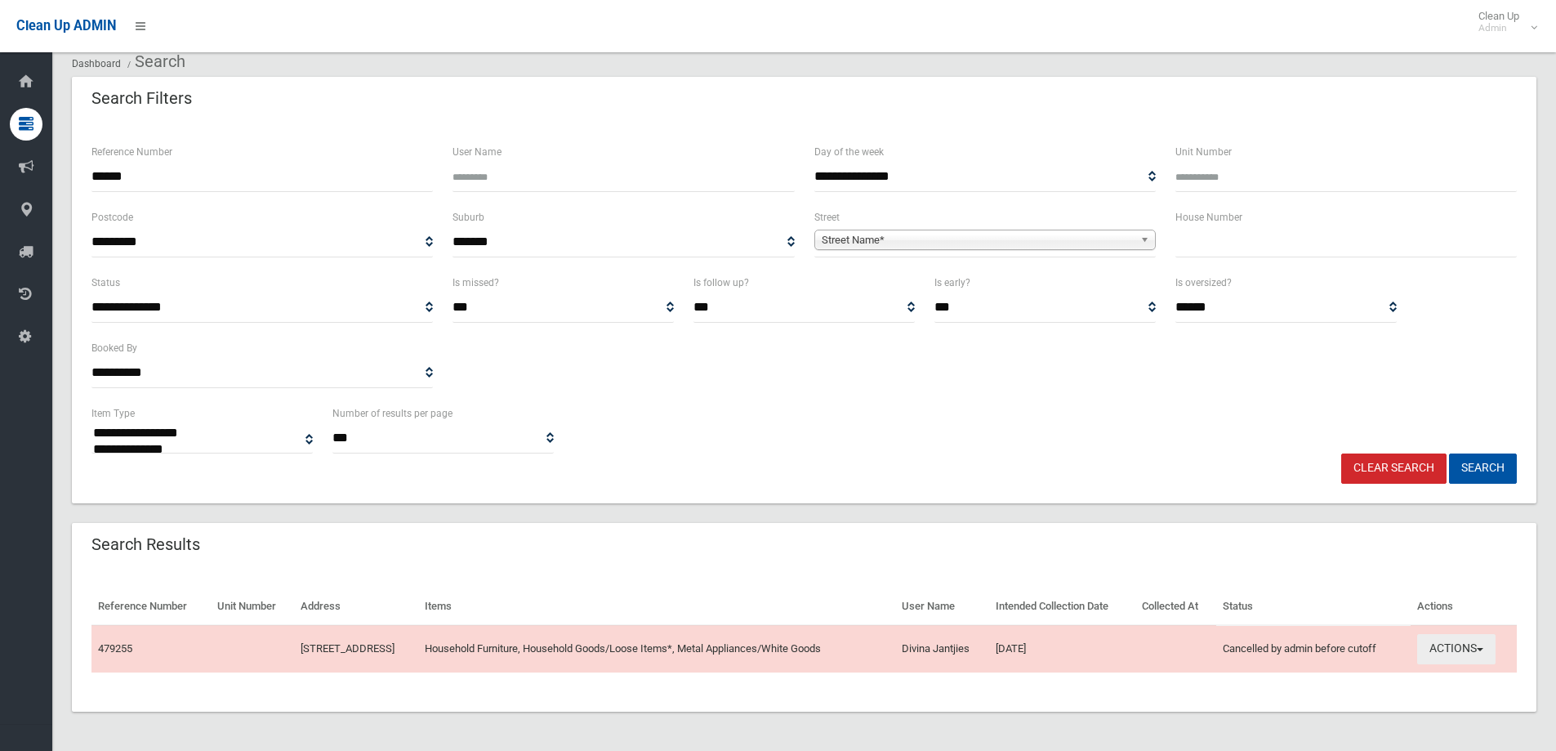  Describe the element at coordinates (942, 649) in the screenshot. I see `td: Divina Jantjies` at that location.